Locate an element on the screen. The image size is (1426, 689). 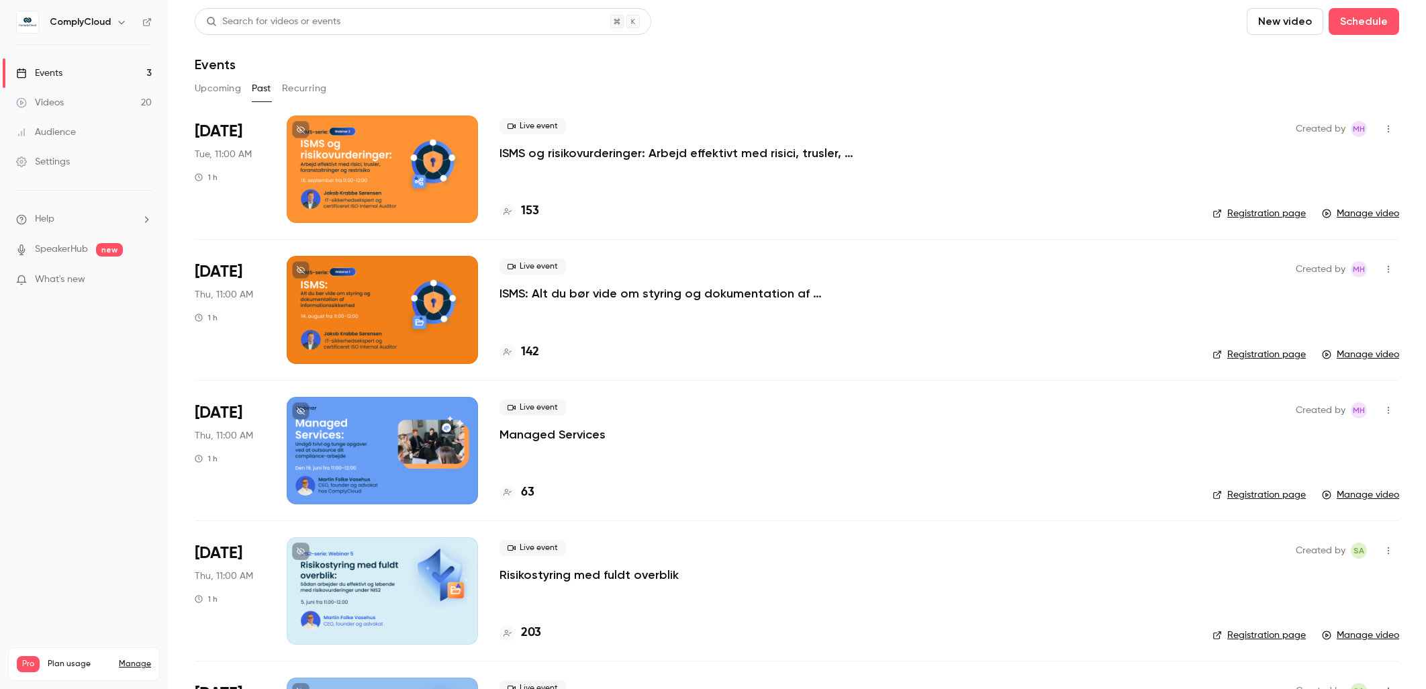
p: Risikostyring med fuldt overblik is located at coordinates (589, 575).